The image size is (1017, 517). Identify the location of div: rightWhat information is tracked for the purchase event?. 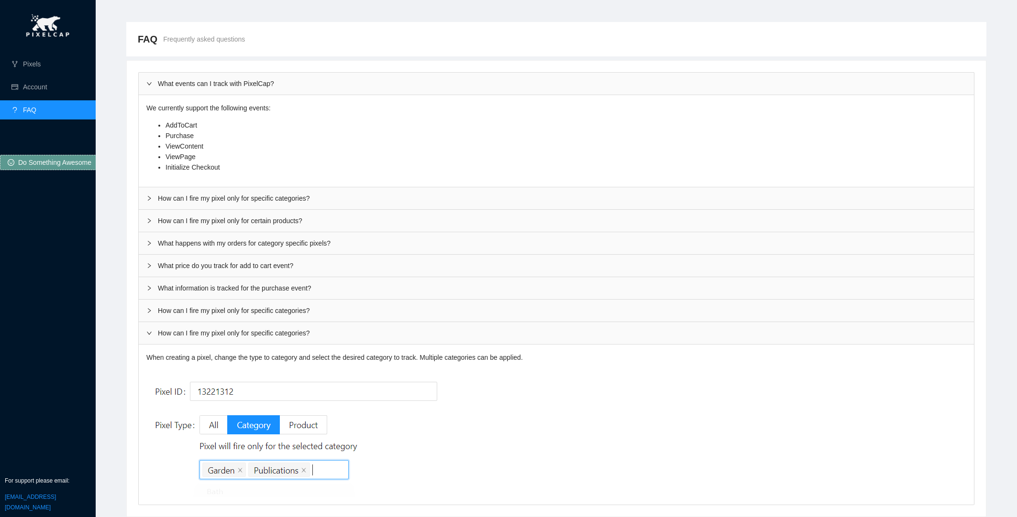
(556, 288).